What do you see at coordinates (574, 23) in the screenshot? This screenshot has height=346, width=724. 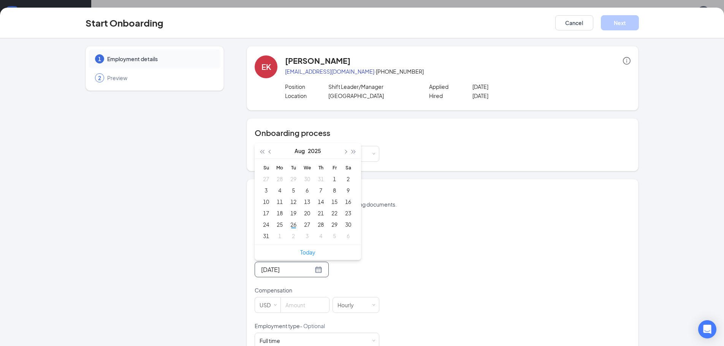 I see `button: Cancel` at bounding box center [574, 23].